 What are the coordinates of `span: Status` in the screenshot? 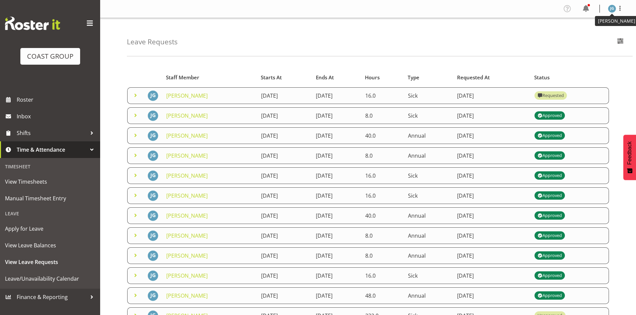 It's located at (541, 77).